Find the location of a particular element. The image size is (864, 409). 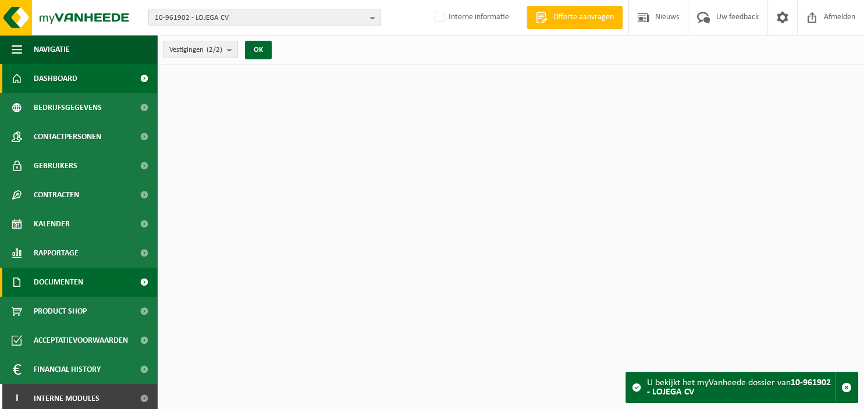

span: Offerte aanvragen is located at coordinates (584, 17).